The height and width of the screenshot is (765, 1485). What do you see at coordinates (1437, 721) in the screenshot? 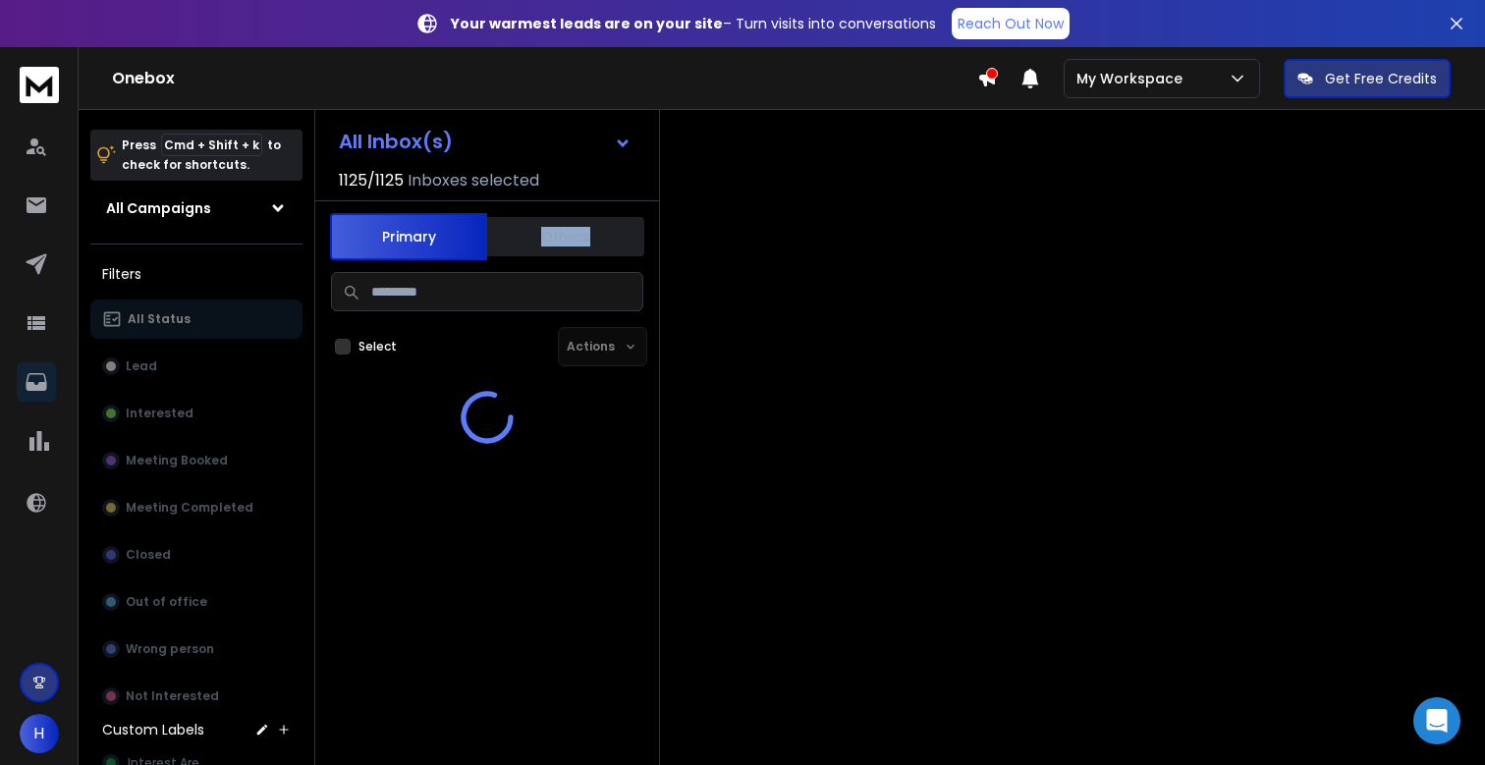
I see `div: Open Intercom Messenger` at bounding box center [1437, 721].